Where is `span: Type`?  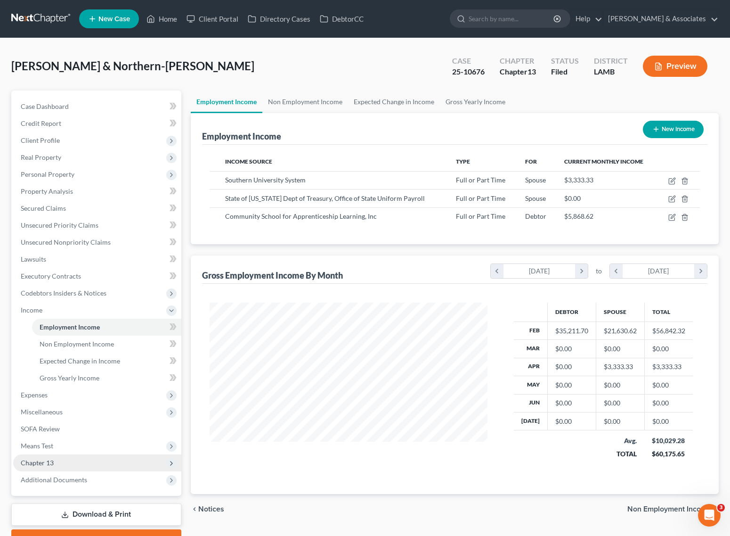
span: Type is located at coordinates (463, 161).